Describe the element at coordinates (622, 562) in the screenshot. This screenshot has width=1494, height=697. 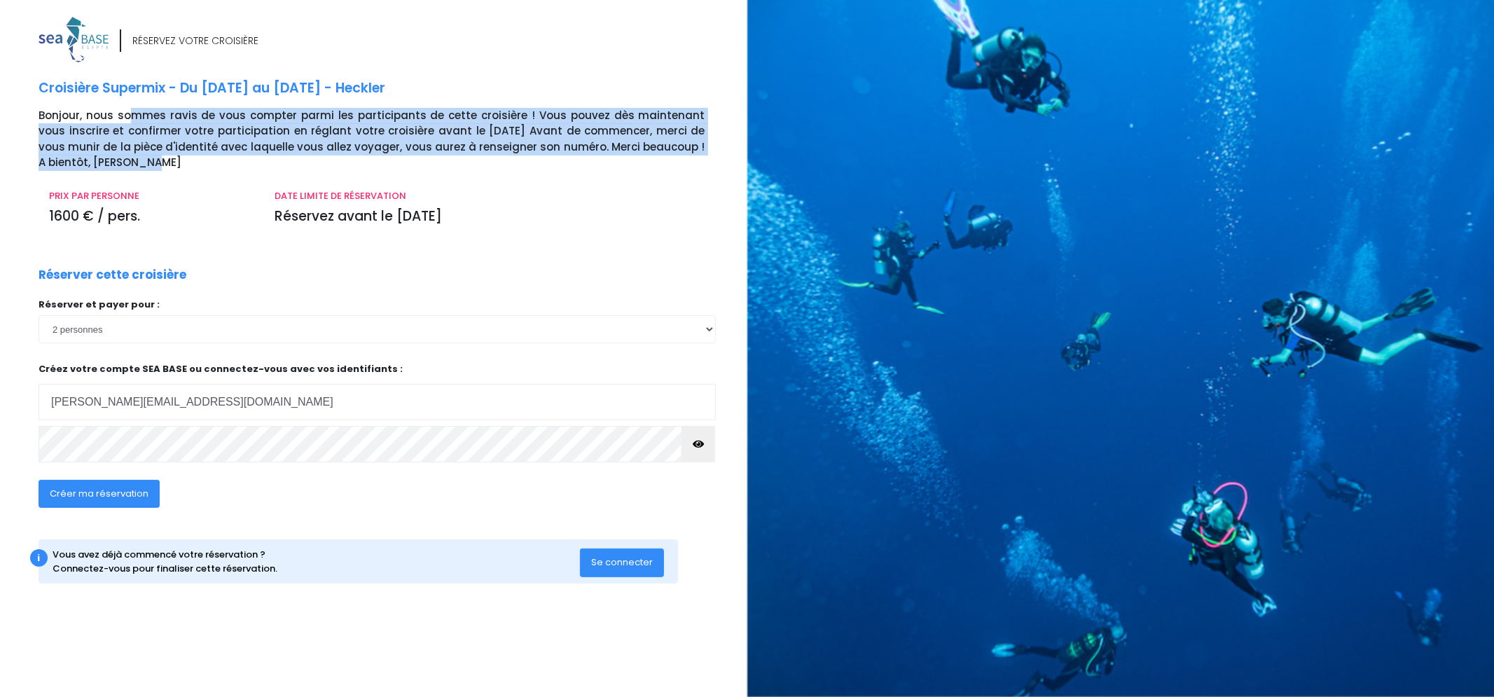
I see `span: Se connecter` at that location.